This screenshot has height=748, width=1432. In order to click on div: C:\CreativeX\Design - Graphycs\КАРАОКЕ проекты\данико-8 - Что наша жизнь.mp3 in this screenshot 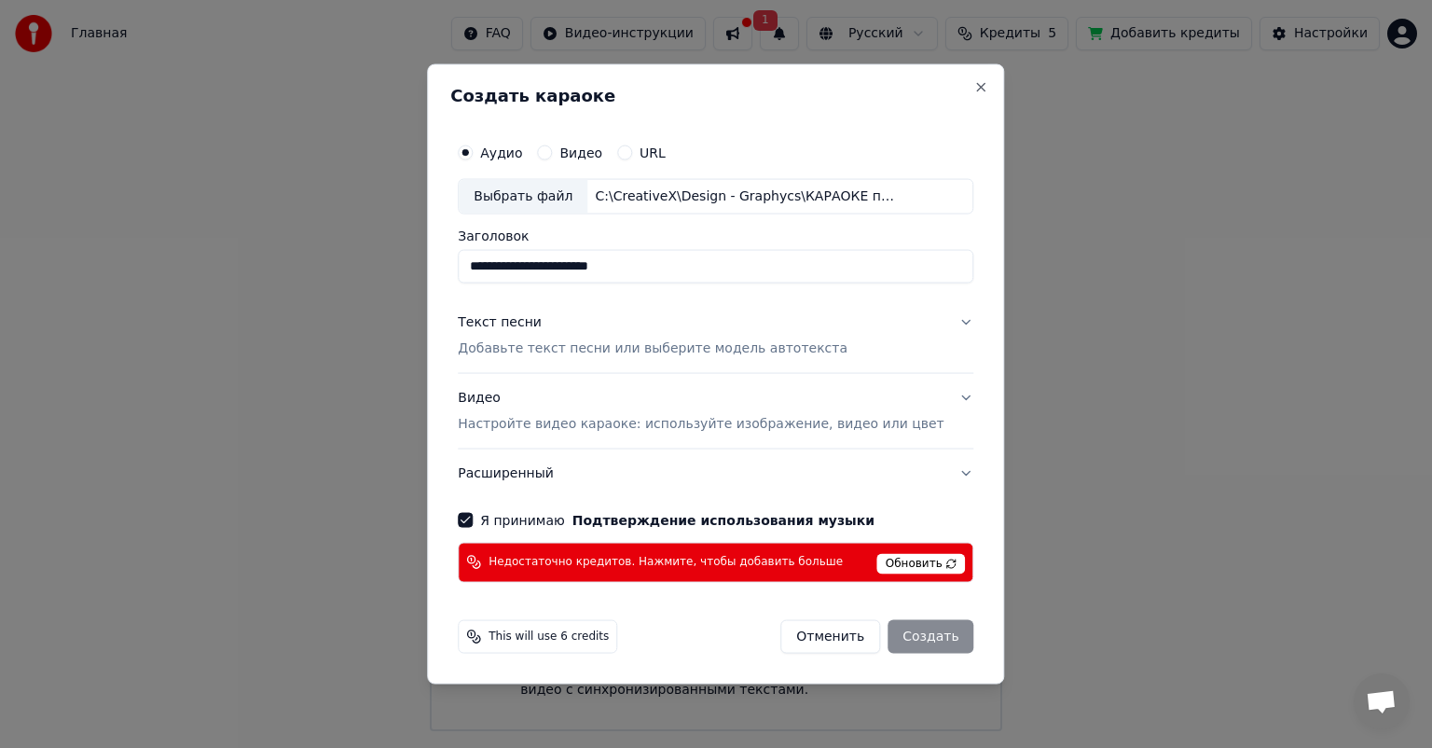, I will do `click(746, 197)`.